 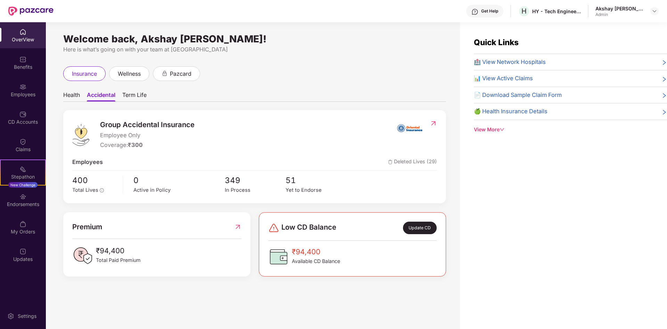 I want to click on span: Available CD Balance, so click(x=316, y=261).